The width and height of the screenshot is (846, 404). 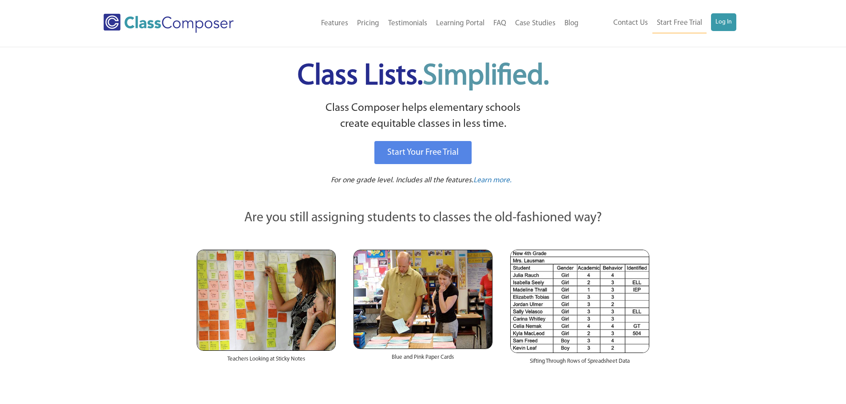 What do you see at coordinates (423, 299) in the screenshot?
I see `img: Blue and Pink Paper Cards` at bounding box center [423, 299].